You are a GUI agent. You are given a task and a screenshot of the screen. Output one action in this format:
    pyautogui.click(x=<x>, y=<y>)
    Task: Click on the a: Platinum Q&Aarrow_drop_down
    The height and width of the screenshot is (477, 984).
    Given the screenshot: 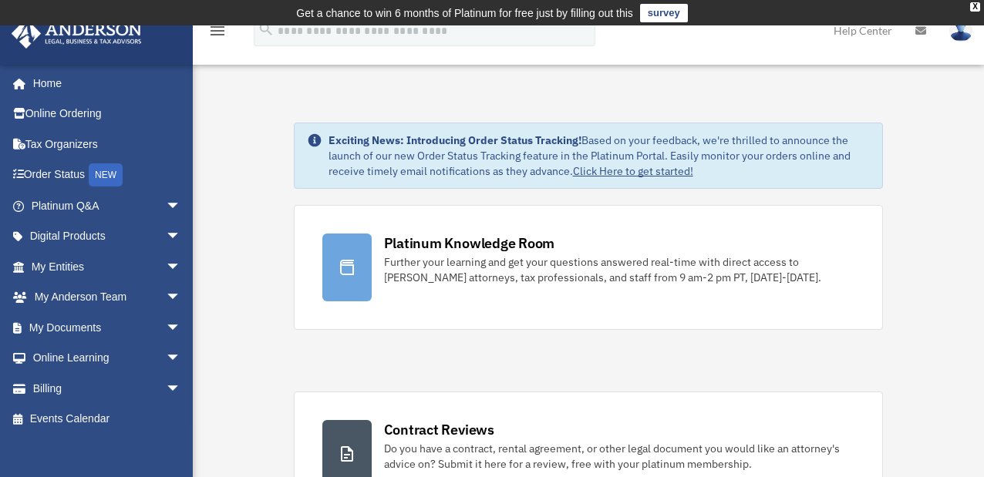 What is the action you would take?
    pyautogui.click(x=107, y=206)
    